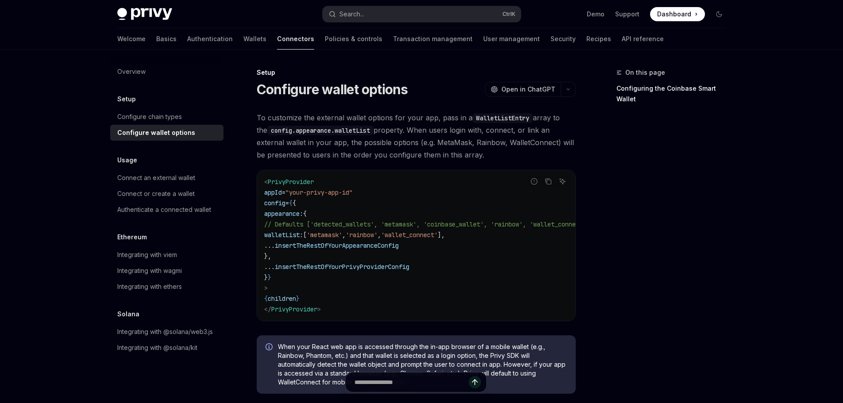 The width and height of the screenshot is (843, 403). Describe the element at coordinates (296, 39) in the screenshot. I see `a: Connectors` at that location.